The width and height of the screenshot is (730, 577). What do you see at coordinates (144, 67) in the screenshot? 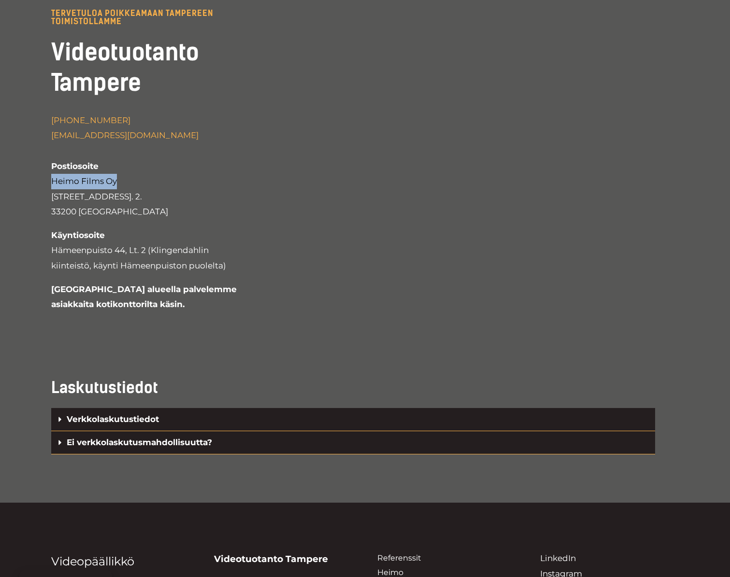
I see `h2: Videotuotanto Tampere` at bounding box center [144, 67].